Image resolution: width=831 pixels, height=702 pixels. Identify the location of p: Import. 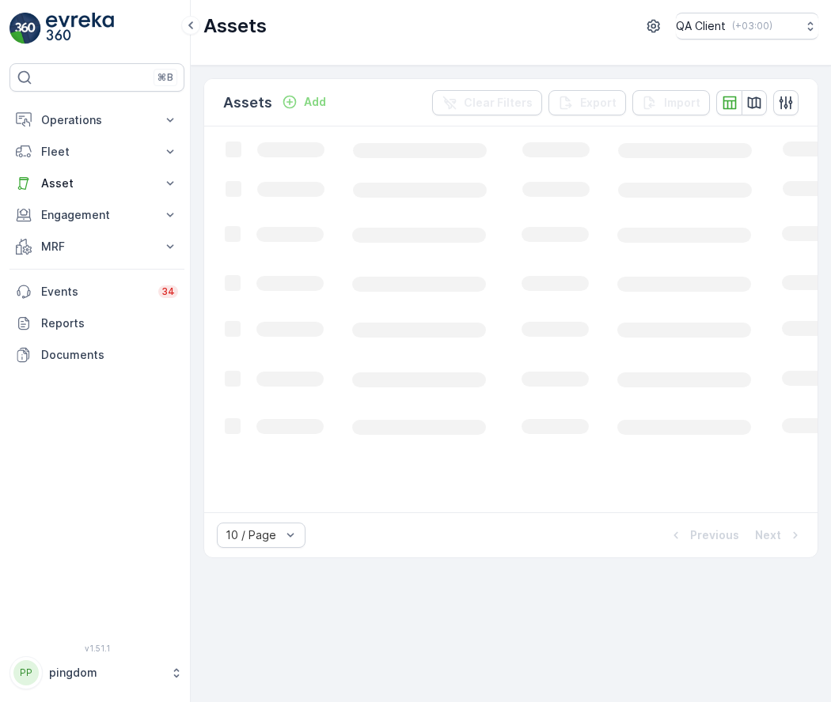
(682, 103).